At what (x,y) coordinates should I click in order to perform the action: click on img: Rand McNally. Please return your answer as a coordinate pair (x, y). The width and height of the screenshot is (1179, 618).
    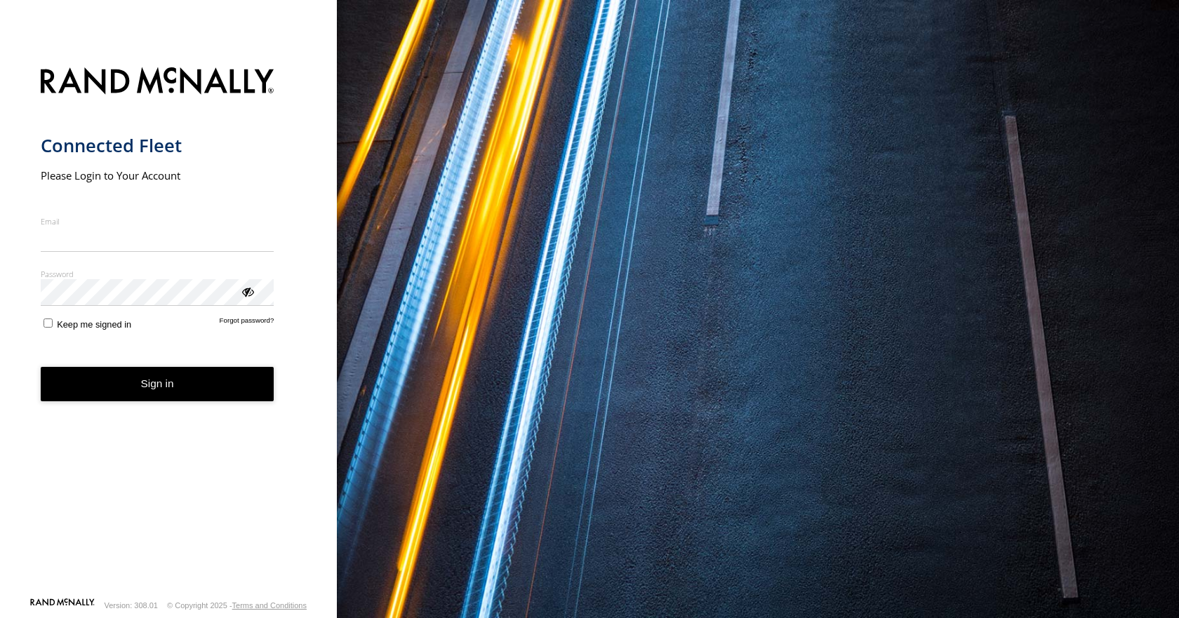
    Looking at the image, I should click on (157, 82).